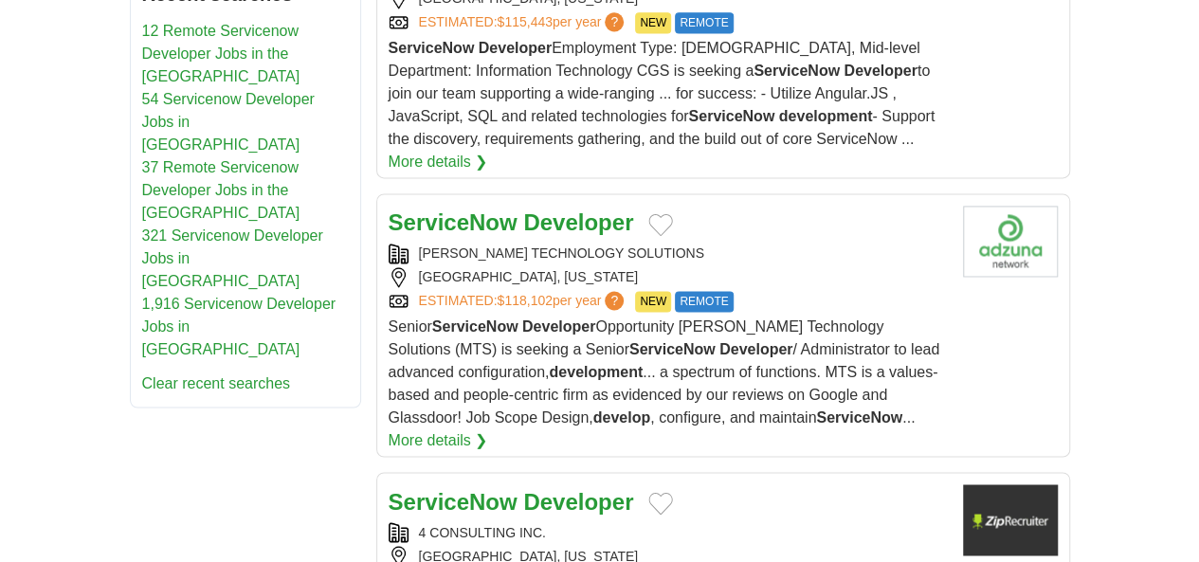 Image resolution: width=1199 pixels, height=562 pixels. I want to click on a: ESTIMATED:$115,443per year?, so click(523, 23).